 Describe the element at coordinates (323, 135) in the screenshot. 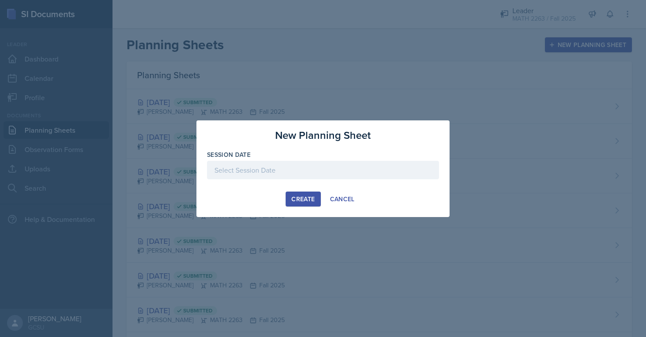

I see `h3: New Planning Sheet` at that location.